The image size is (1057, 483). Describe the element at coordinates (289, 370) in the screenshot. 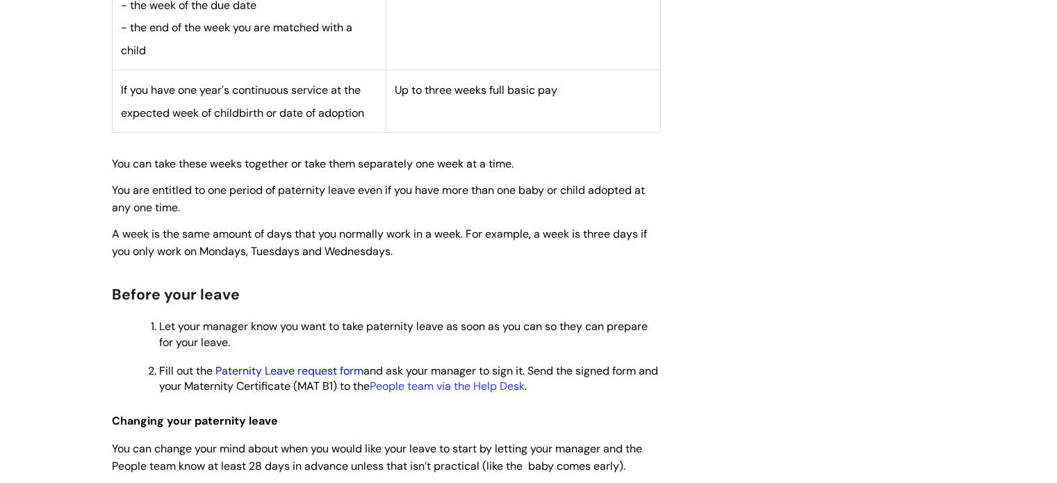

I see `a: Paternity Leave request form` at that location.